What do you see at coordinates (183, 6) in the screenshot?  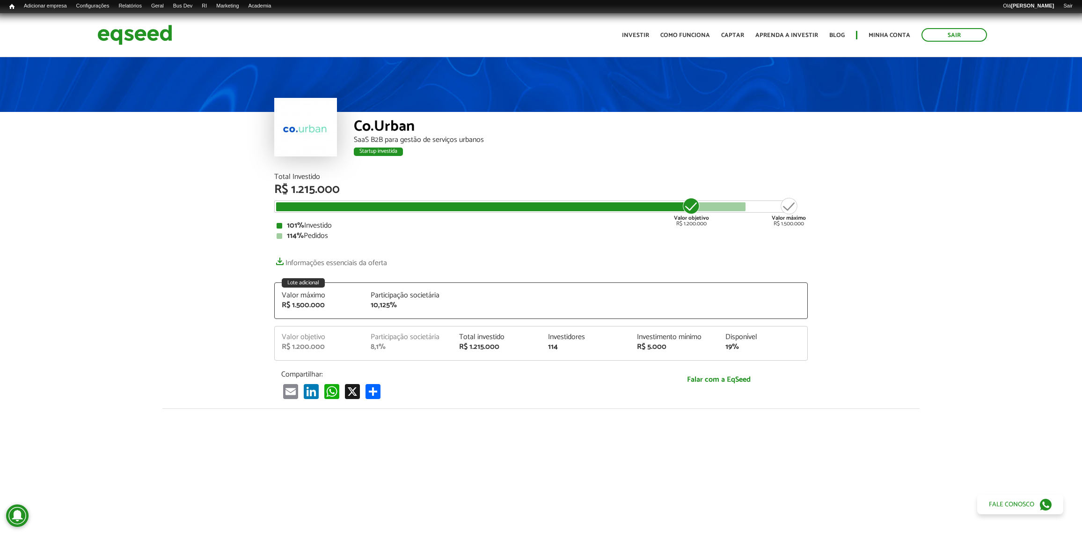 I see `a: Bus Dev` at bounding box center [183, 6].